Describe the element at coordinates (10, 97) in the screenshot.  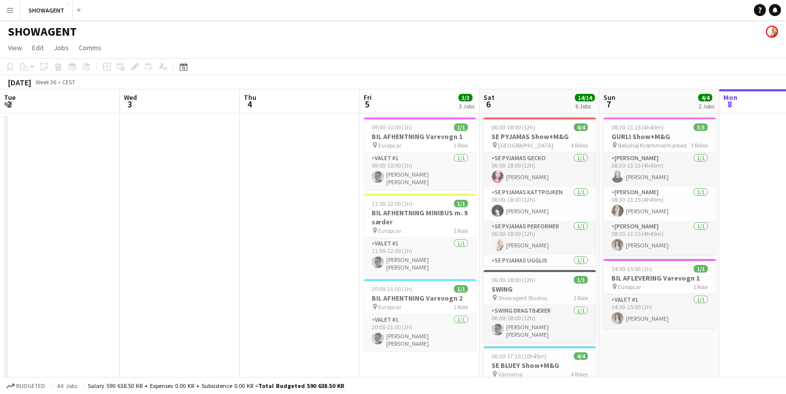
I see `span: Tue` at that location.